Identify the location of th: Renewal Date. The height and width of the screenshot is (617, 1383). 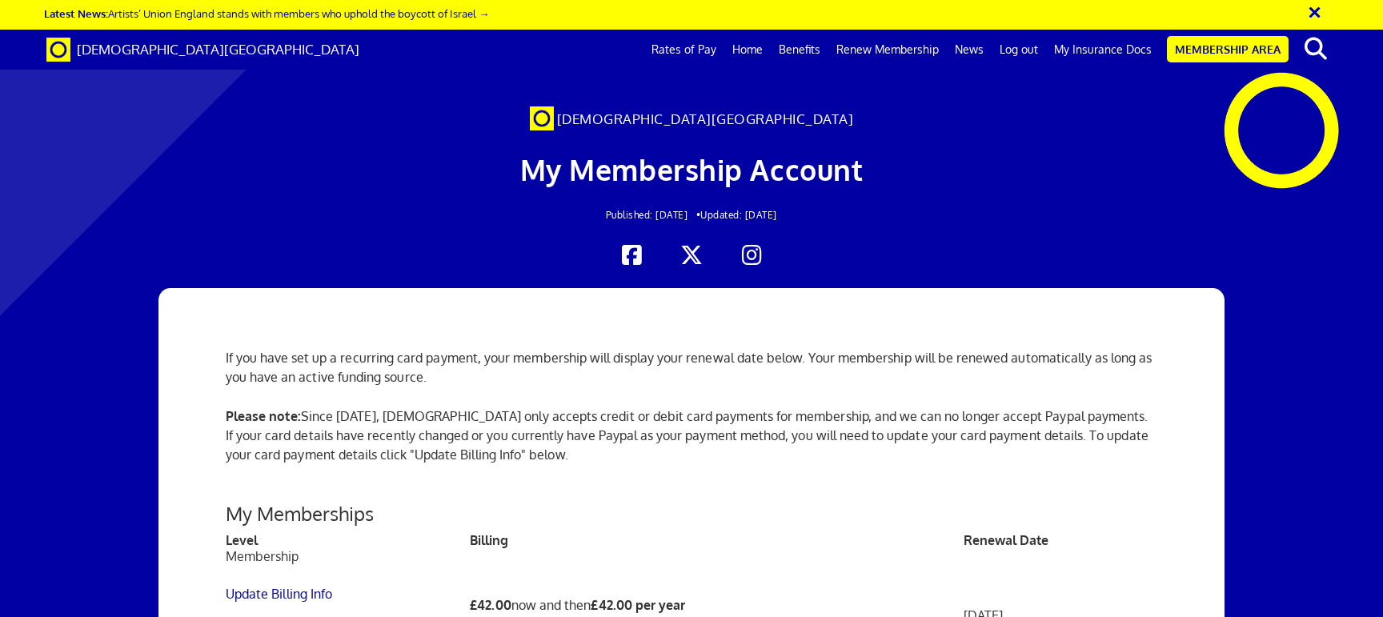
(1060, 540).